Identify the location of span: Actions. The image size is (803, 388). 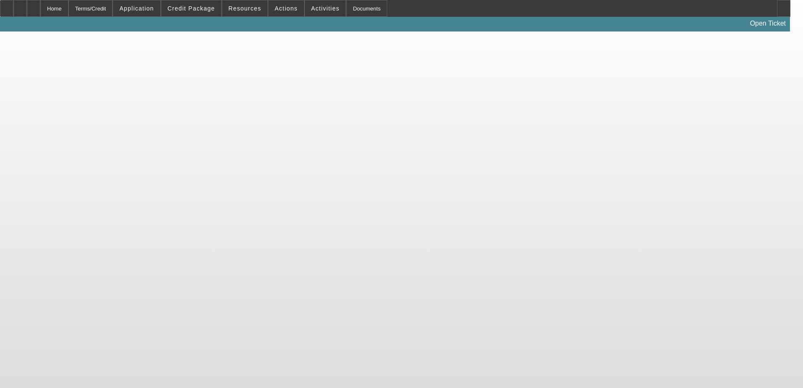
(286, 8).